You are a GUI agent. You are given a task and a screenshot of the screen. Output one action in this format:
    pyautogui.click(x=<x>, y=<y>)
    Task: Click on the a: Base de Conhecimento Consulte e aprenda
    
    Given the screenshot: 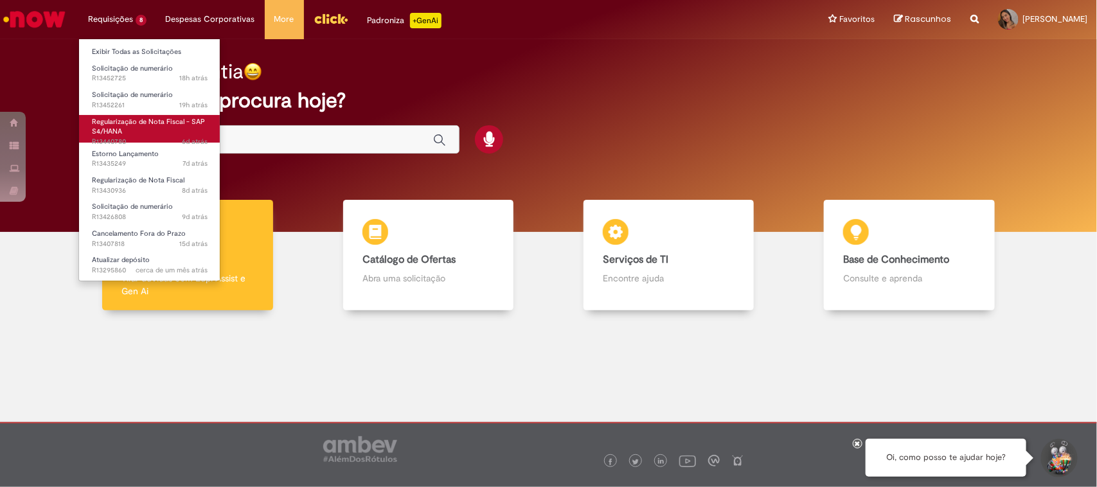 What is the action you would take?
    pyautogui.click(x=910, y=255)
    